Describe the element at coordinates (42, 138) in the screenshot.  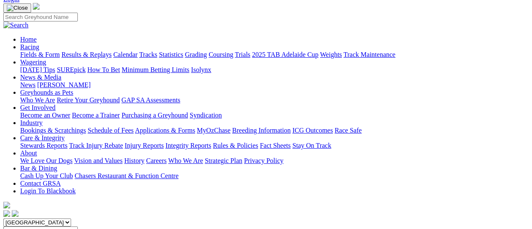
I see `a: Care & Integrity` at that location.